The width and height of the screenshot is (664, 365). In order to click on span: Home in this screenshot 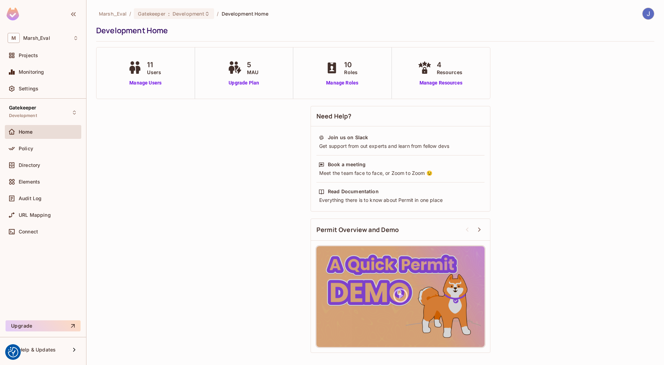, I will do `click(26, 132)`.